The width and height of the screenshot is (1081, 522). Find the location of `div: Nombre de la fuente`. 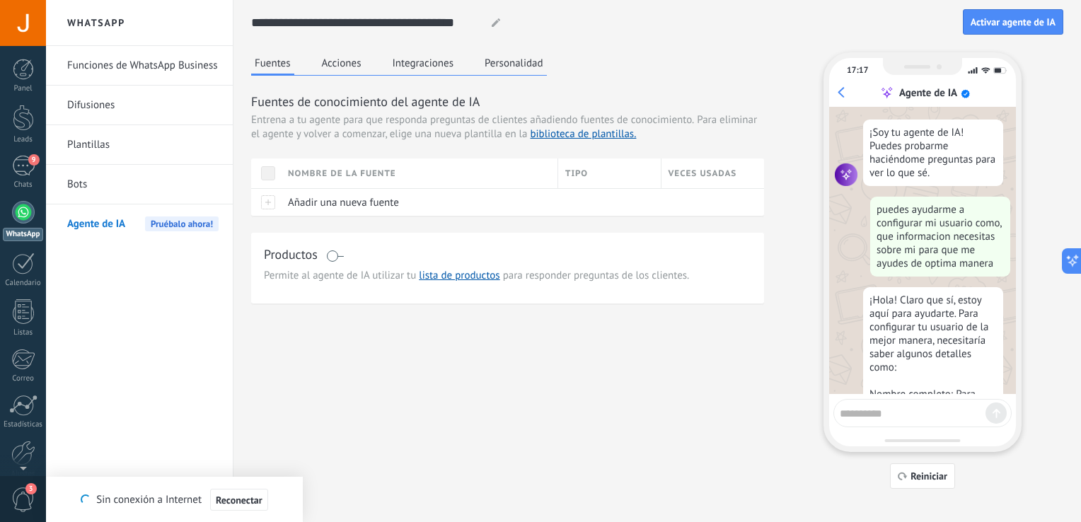

div: Nombre de la fuente is located at coordinates (419, 173).